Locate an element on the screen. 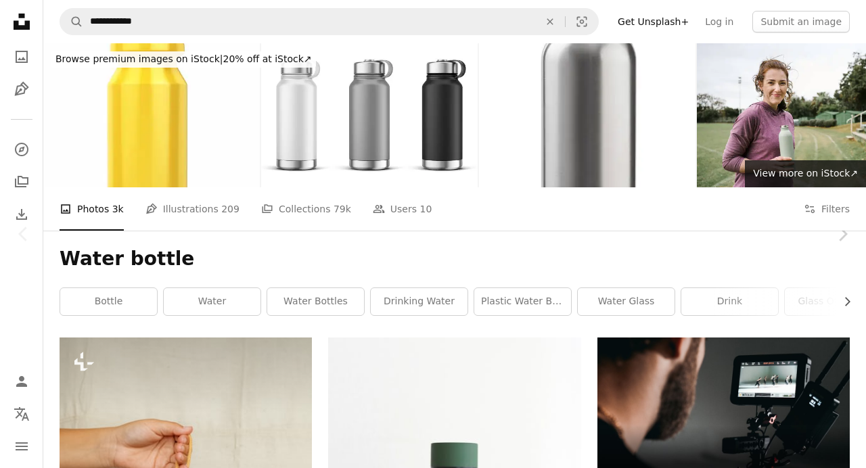 This screenshot has height=468, width=866. a: water is located at coordinates (212, 302).